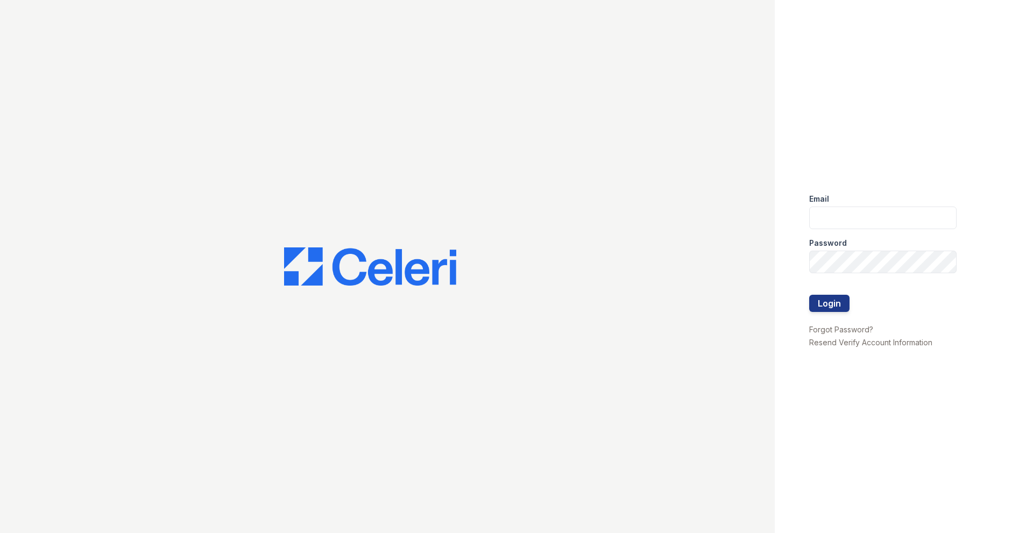 This screenshot has width=1033, height=533. I want to click on label: Password, so click(828, 243).